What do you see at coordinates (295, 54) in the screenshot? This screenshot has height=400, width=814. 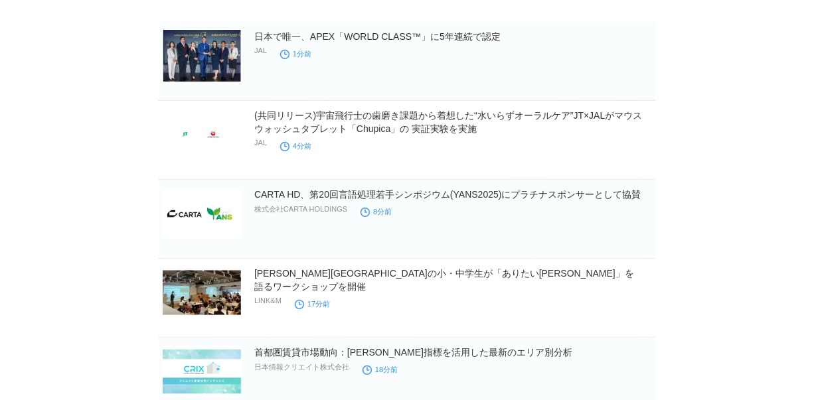 I see `time: 1分前` at bounding box center [295, 54].